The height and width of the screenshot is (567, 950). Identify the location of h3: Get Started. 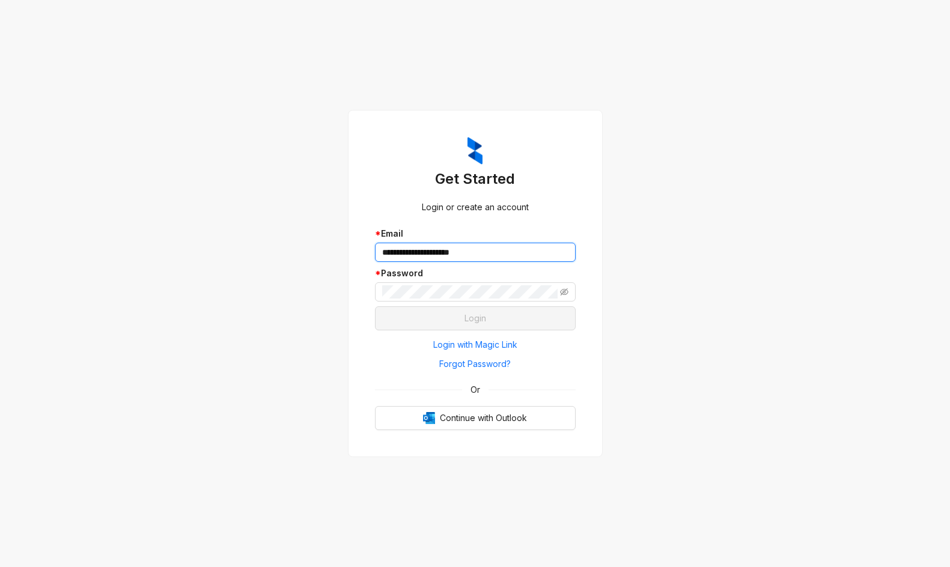
(475, 179).